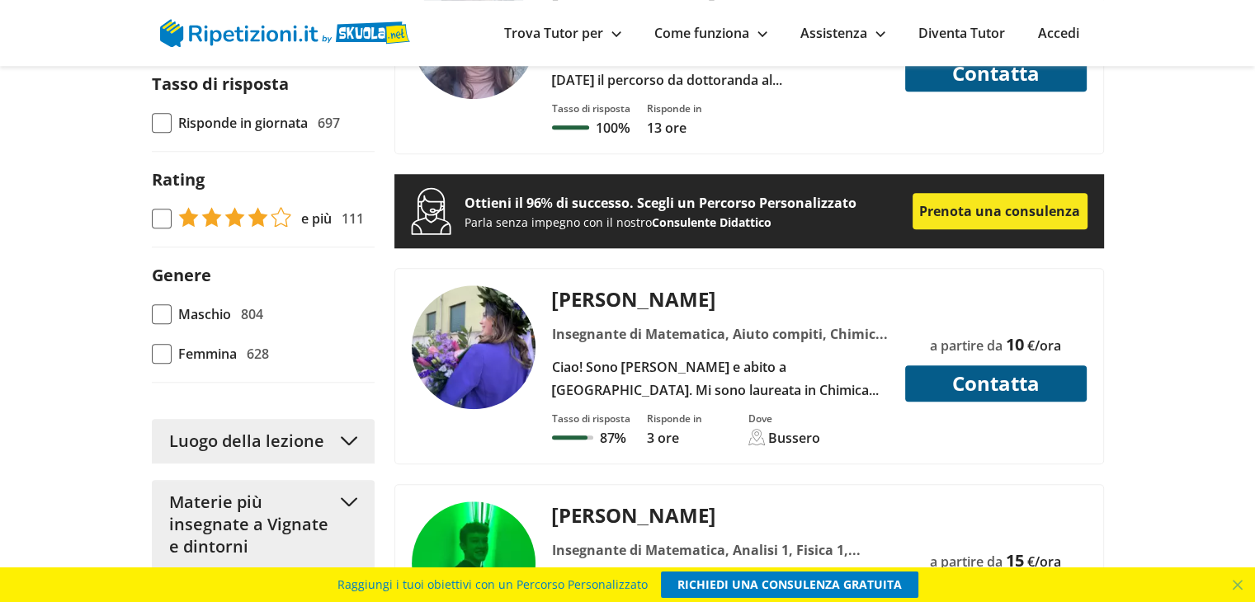 This screenshot has height=602, width=1255. Describe the element at coordinates (674, 128) in the screenshot. I see `p: 13 ore` at that location.